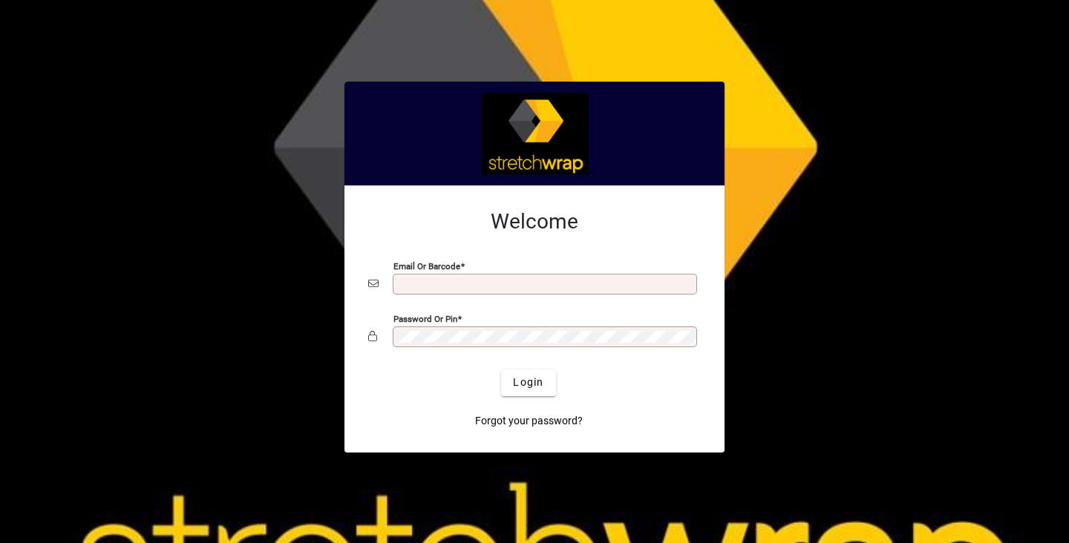  What do you see at coordinates (425, 318) in the screenshot?
I see `mat-label: Password or Pin` at bounding box center [425, 318].